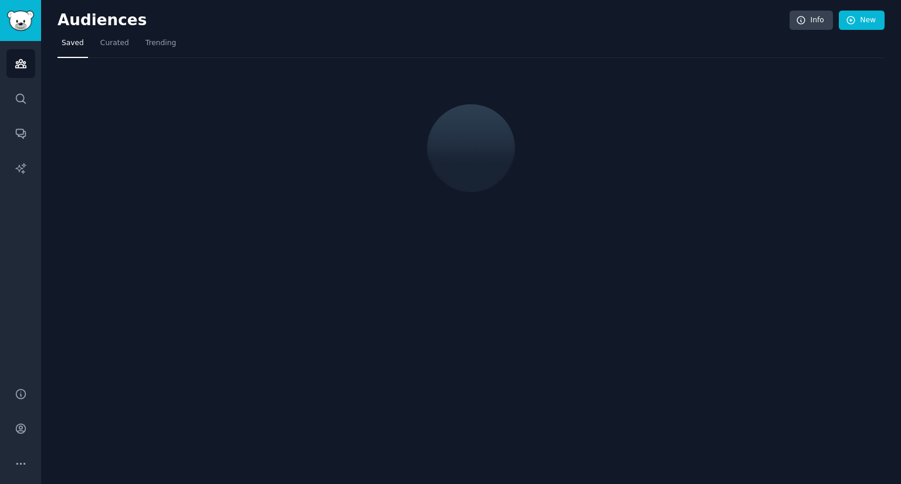 This screenshot has height=484, width=901. I want to click on h2: Audiences, so click(423, 21).